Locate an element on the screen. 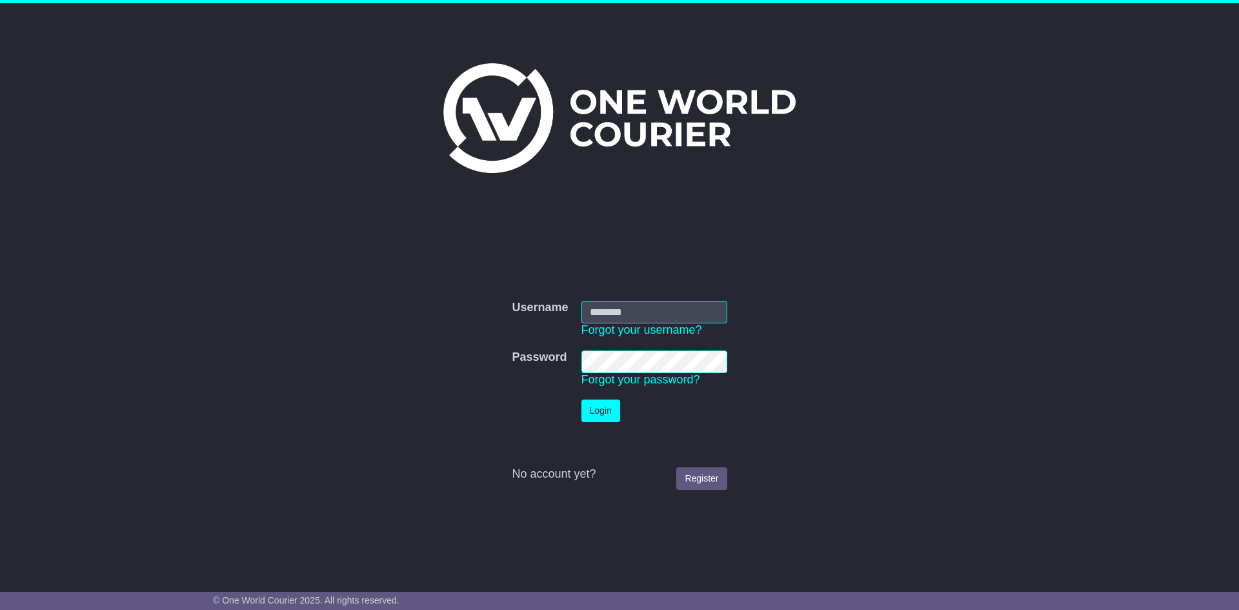 This screenshot has height=610, width=1239. label: Username is located at coordinates (540, 308).